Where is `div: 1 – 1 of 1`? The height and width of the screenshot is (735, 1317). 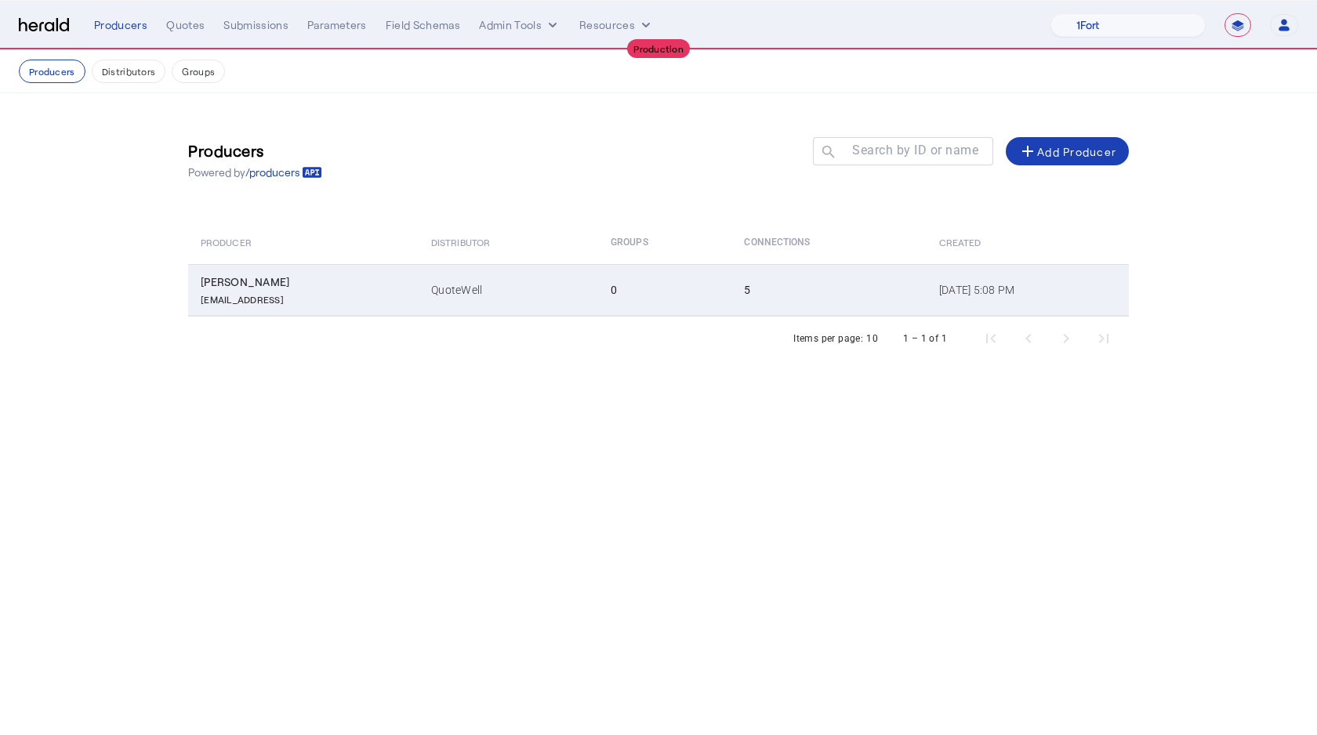
div: 1 – 1 of 1 is located at coordinates (925, 339).